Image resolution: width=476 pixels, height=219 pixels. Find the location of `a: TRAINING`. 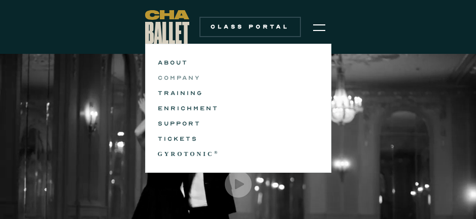

a: TRAINING is located at coordinates (238, 93).